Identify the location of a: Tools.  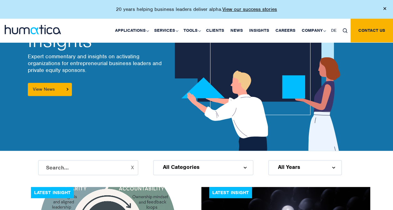
(191, 31).